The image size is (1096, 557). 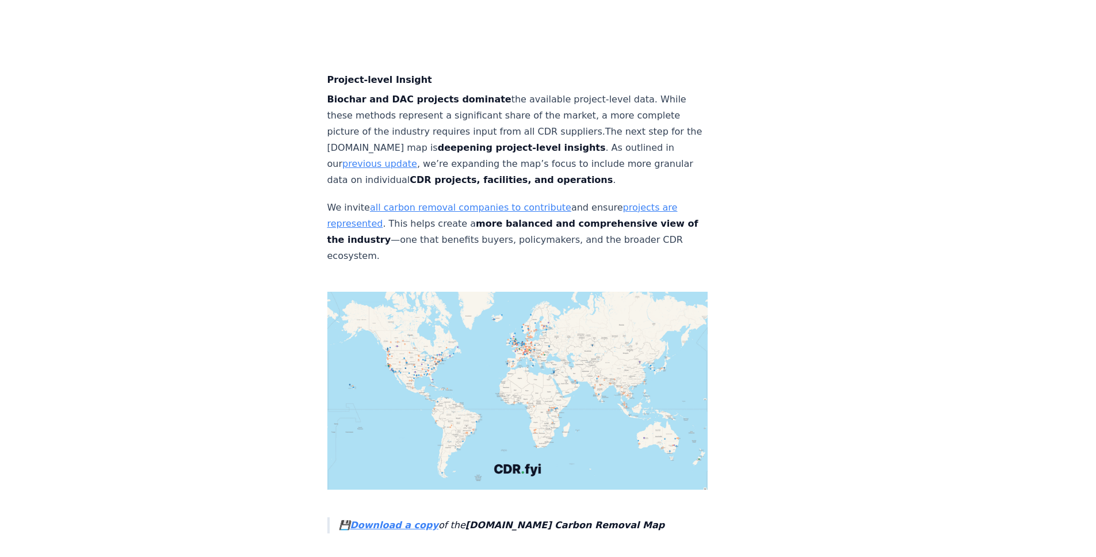 I want to click on h4: Project-level Insight, so click(x=518, y=80).